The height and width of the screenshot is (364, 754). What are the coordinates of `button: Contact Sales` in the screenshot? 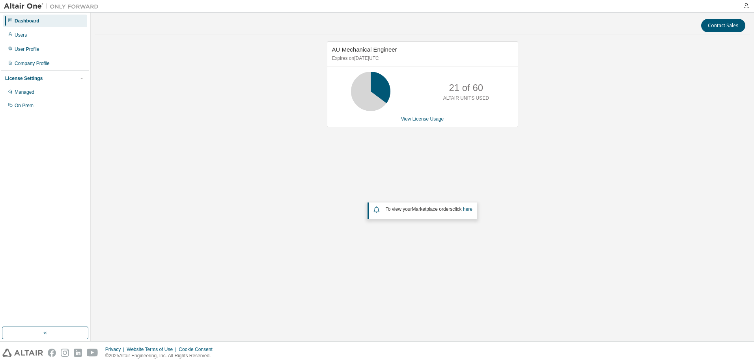 It's located at (723, 26).